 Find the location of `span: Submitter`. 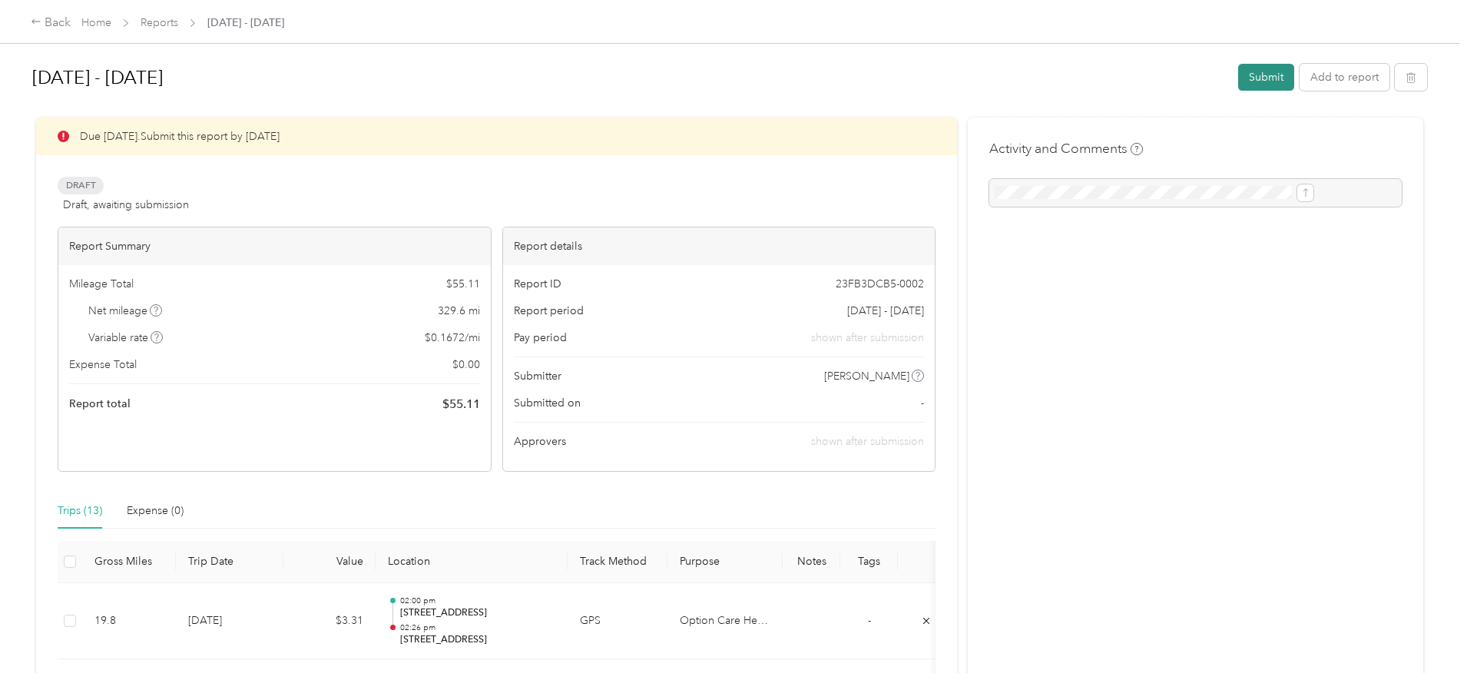

span: Submitter is located at coordinates (538, 376).